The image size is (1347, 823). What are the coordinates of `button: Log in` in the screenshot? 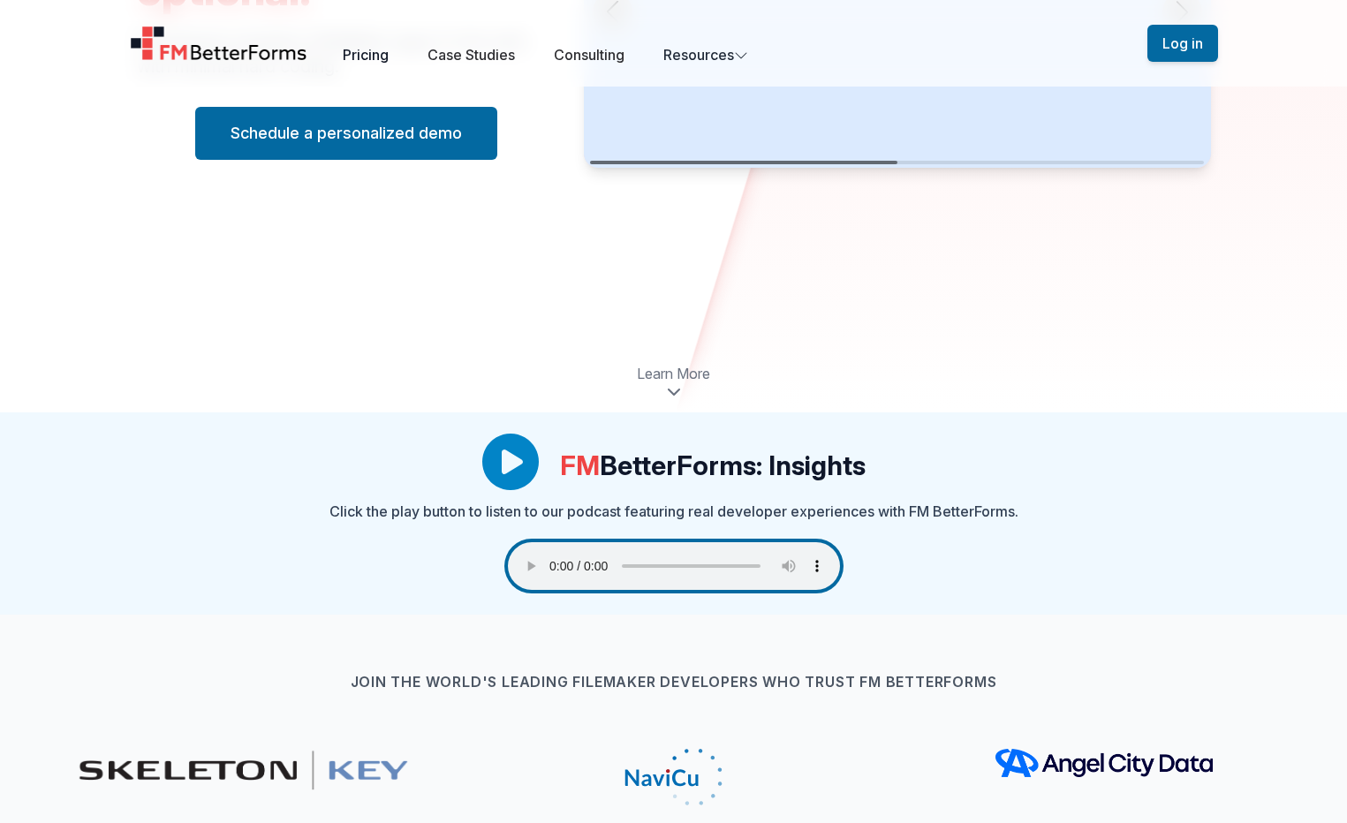 It's located at (1183, 43).